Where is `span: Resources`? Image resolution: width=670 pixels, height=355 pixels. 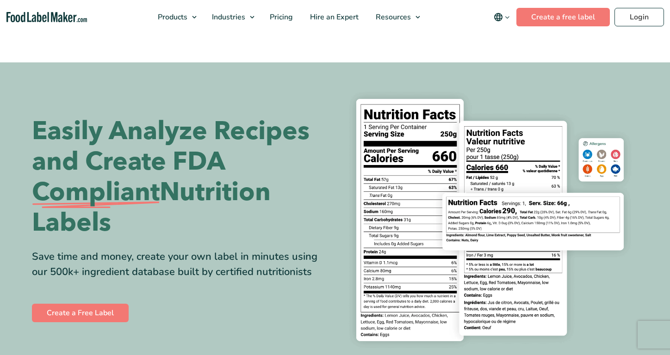 span: Resources is located at coordinates (393, 17).